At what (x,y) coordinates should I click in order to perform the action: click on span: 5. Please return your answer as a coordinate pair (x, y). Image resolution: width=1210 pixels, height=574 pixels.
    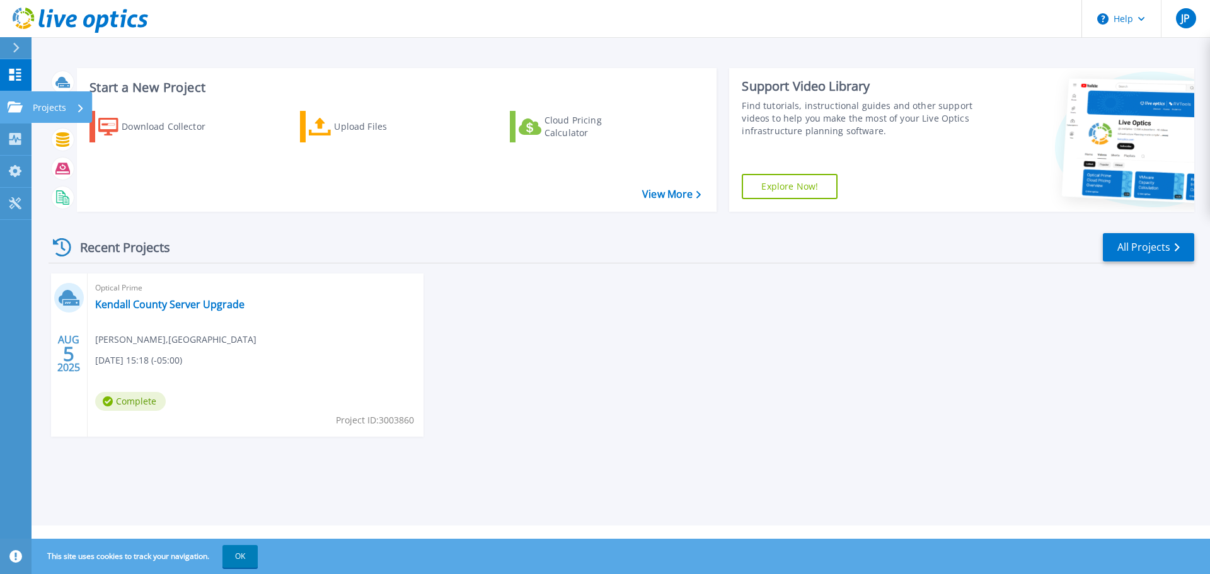
    Looking at the image, I should click on (69, 354).